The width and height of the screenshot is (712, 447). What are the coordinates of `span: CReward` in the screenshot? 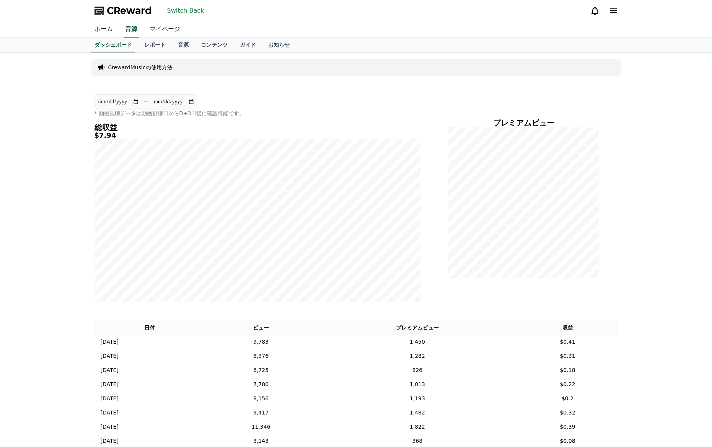 It's located at (129, 11).